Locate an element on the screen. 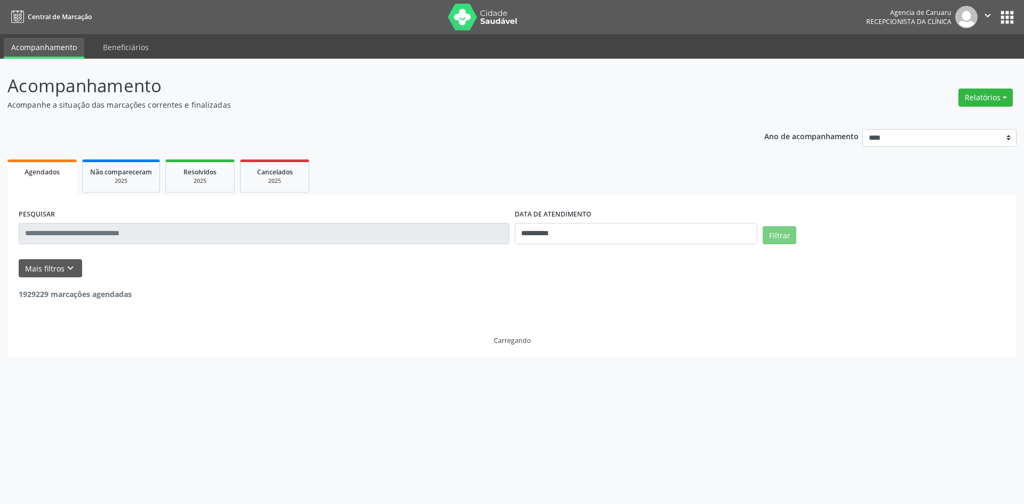 The width and height of the screenshot is (1024, 504). p: Ano de acompanhamento is located at coordinates (811, 135).